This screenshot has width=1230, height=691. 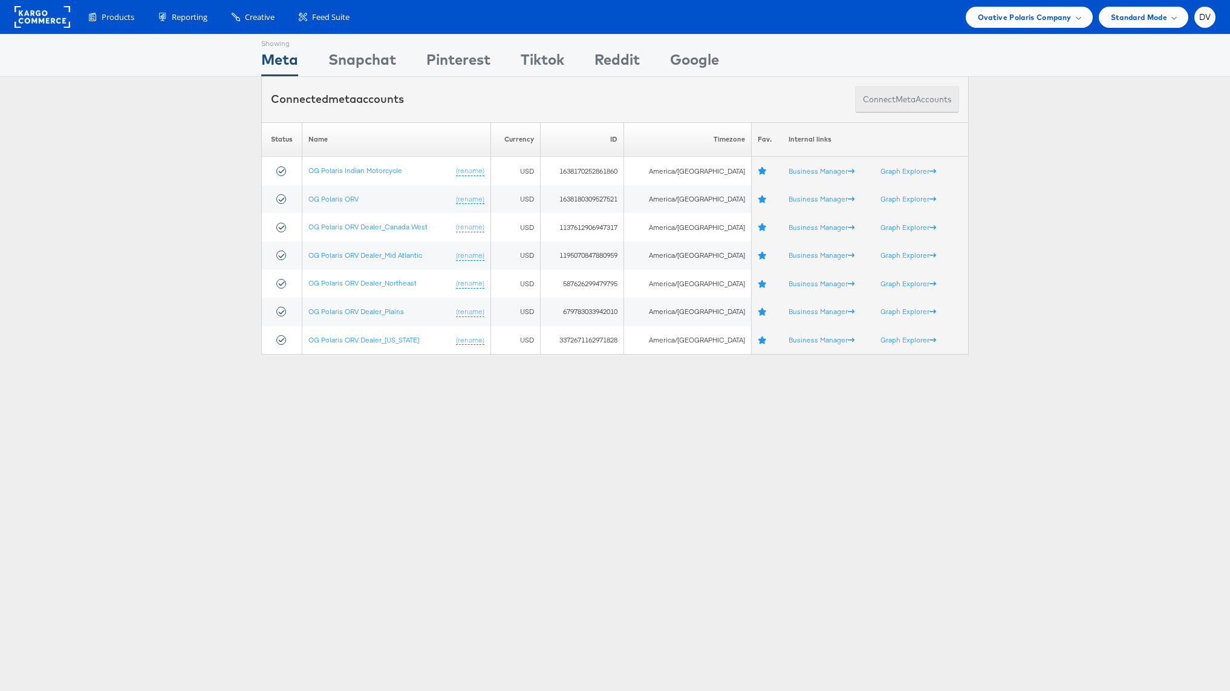 I want to click on div: Connected accounts, so click(x=338, y=99).